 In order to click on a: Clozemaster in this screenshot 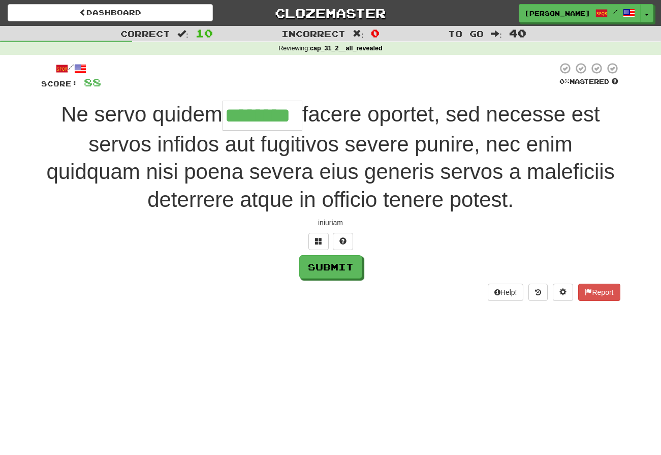, I will do `click(331, 13)`.